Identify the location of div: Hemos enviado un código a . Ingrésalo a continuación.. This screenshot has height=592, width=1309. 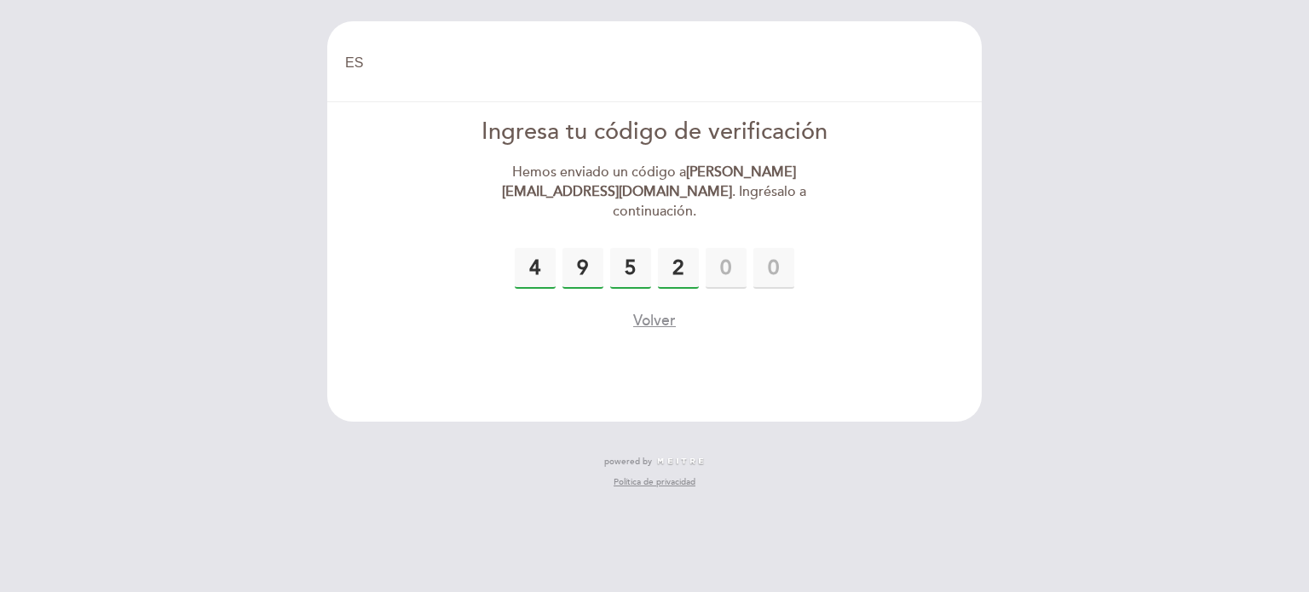
(655, 192).